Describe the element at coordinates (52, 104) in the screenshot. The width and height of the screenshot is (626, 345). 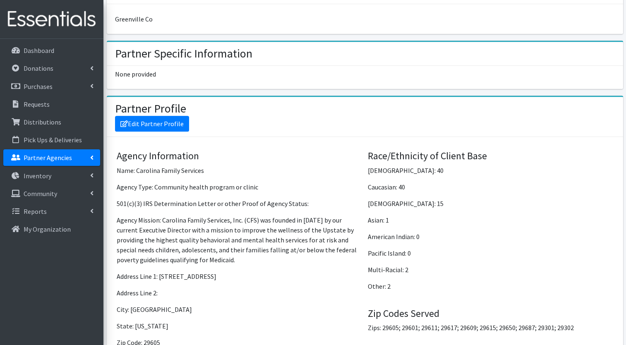
I see `a: Requests` at that location.